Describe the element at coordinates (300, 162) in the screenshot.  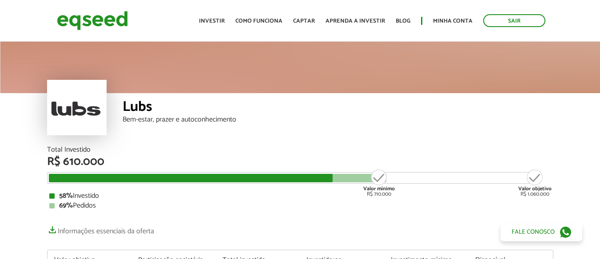
I see `div: R$ 610.000` at that location.